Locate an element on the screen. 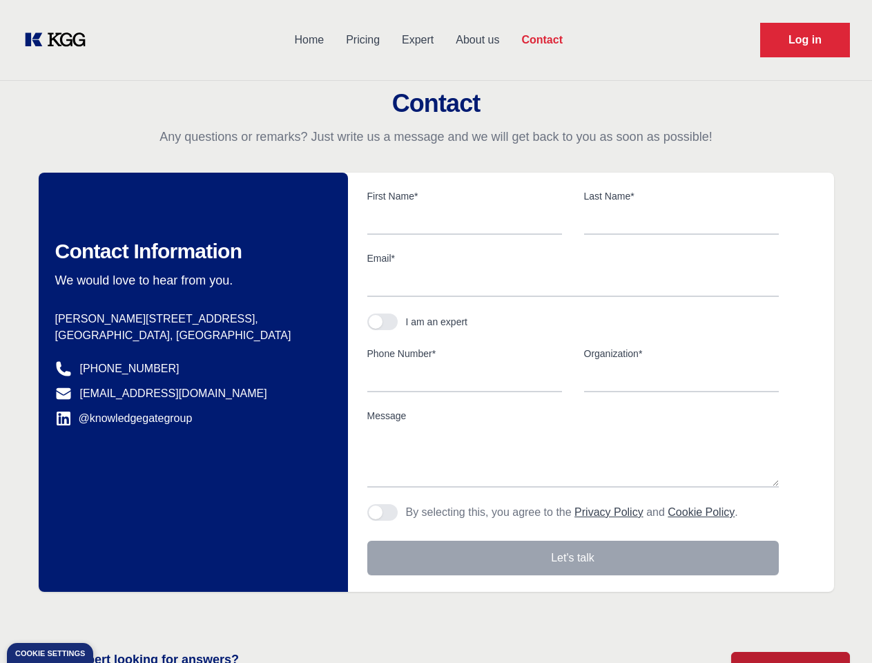  label: First Name* is located at coordinates (465, 196).